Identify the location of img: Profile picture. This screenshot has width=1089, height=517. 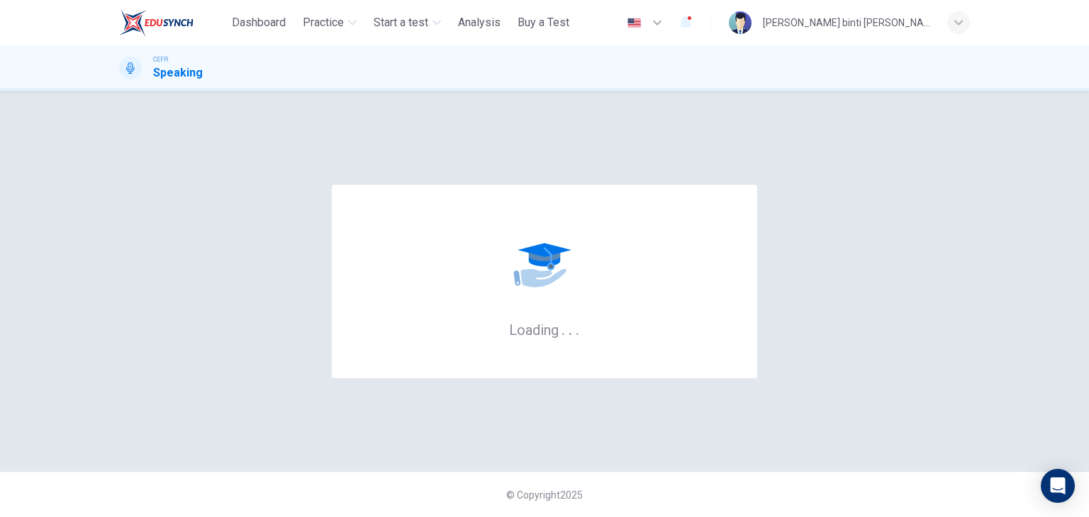
(740, 23).